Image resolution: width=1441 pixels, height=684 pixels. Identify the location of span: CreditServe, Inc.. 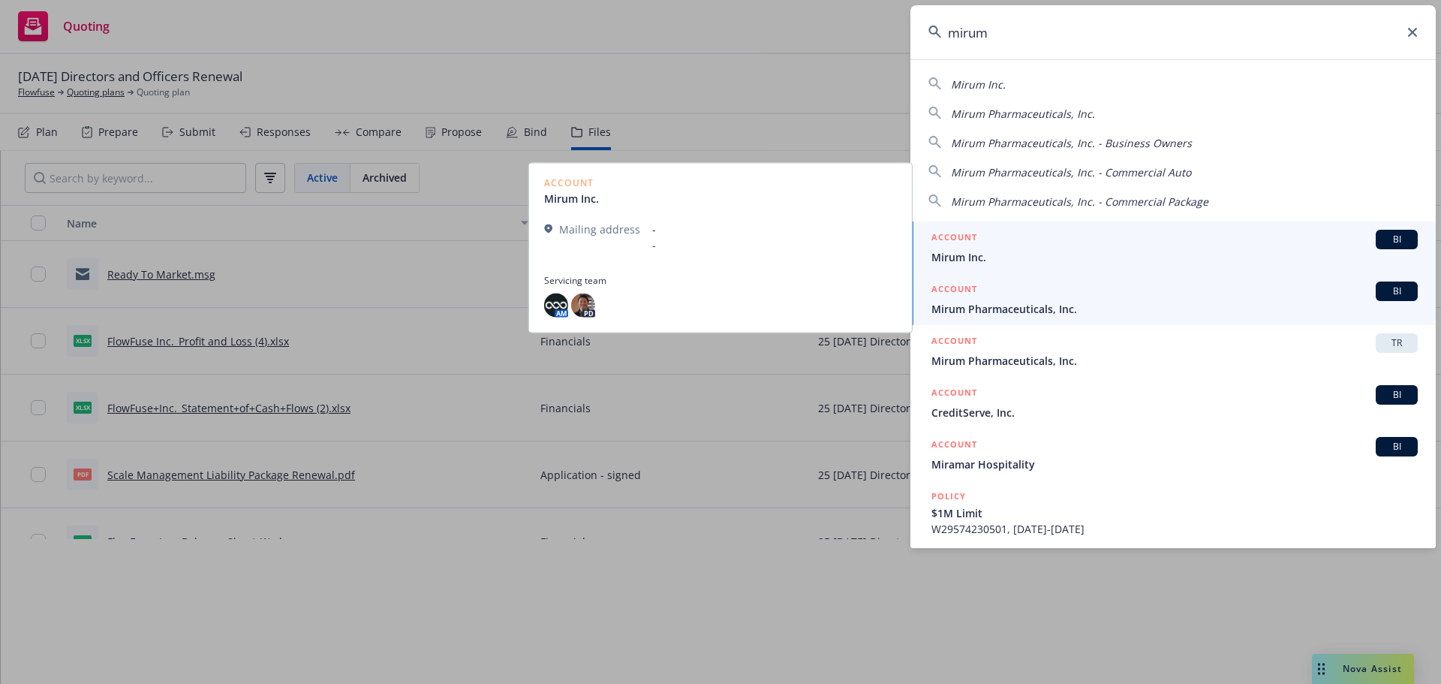
(1175, 412).